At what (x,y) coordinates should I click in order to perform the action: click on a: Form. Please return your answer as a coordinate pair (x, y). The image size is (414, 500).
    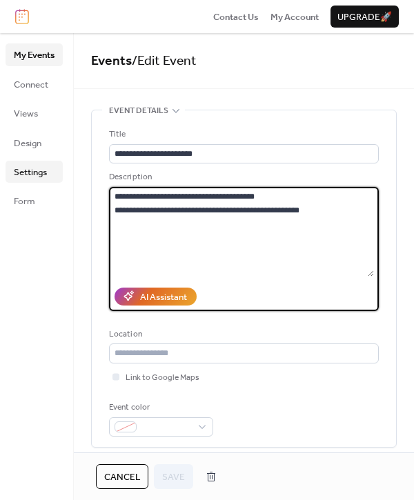
    Looking at the image, I should click on (34, 201).